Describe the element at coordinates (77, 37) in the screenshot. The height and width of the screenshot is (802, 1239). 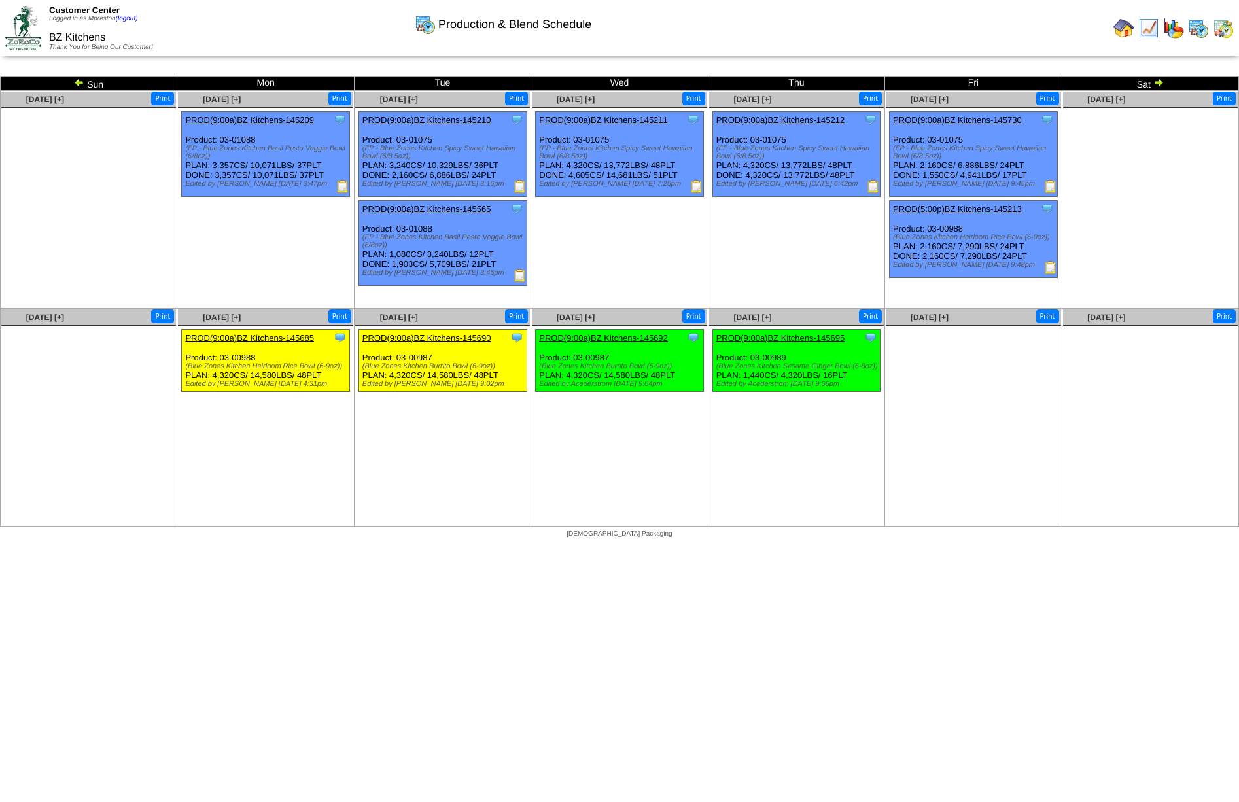
I see `span: BZ Kitchens` at that location.